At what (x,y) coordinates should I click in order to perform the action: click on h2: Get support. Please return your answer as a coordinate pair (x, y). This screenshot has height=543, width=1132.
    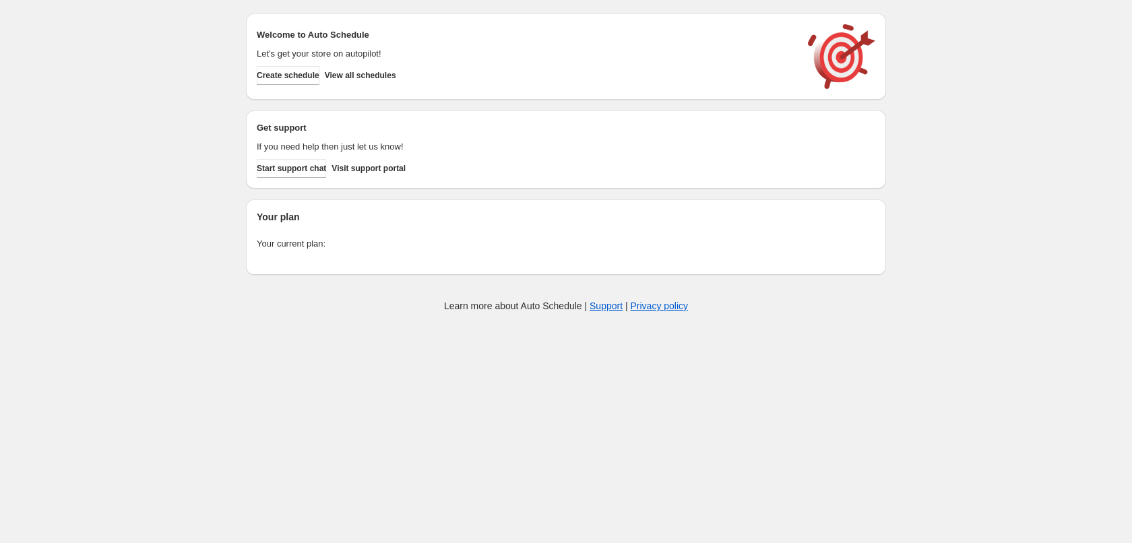
    Looking at the image, I should click on (525, 128).